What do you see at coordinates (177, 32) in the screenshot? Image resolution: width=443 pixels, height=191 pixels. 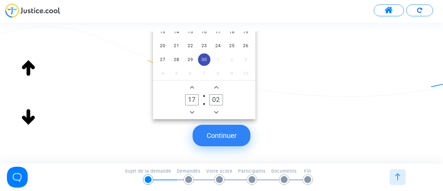 I see `td: 14 avril 2025` at bounding box center [177, 32].